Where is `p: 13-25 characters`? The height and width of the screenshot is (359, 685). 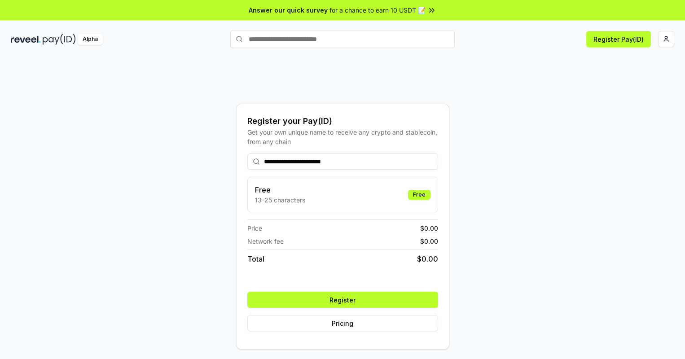 p: 13-25 characters is located at coordinates (280, 200).